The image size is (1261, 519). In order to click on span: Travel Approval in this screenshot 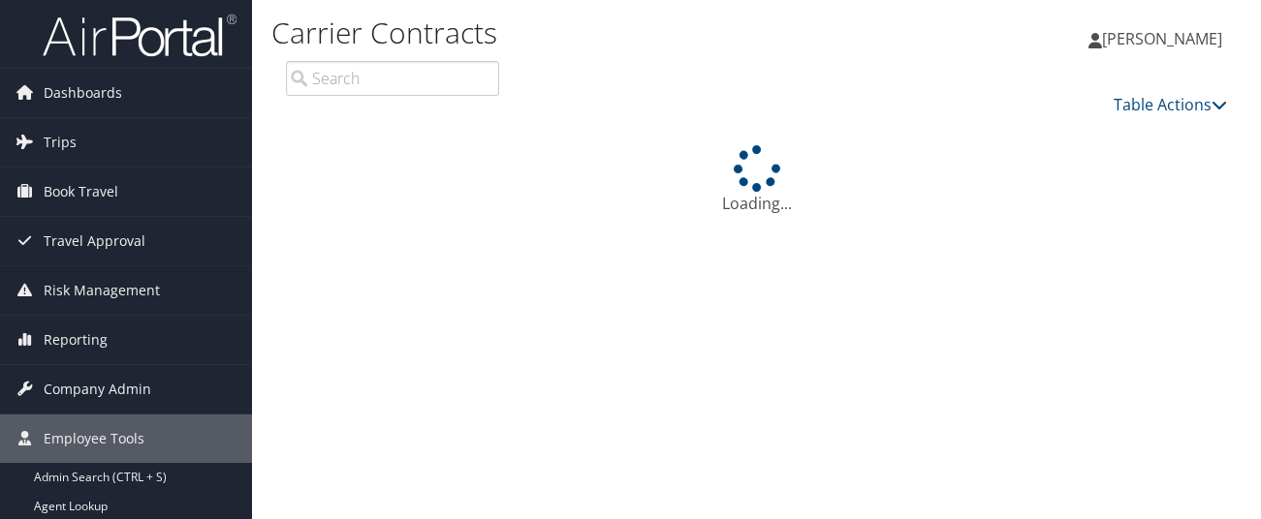, I will do `click(94, 241)`.